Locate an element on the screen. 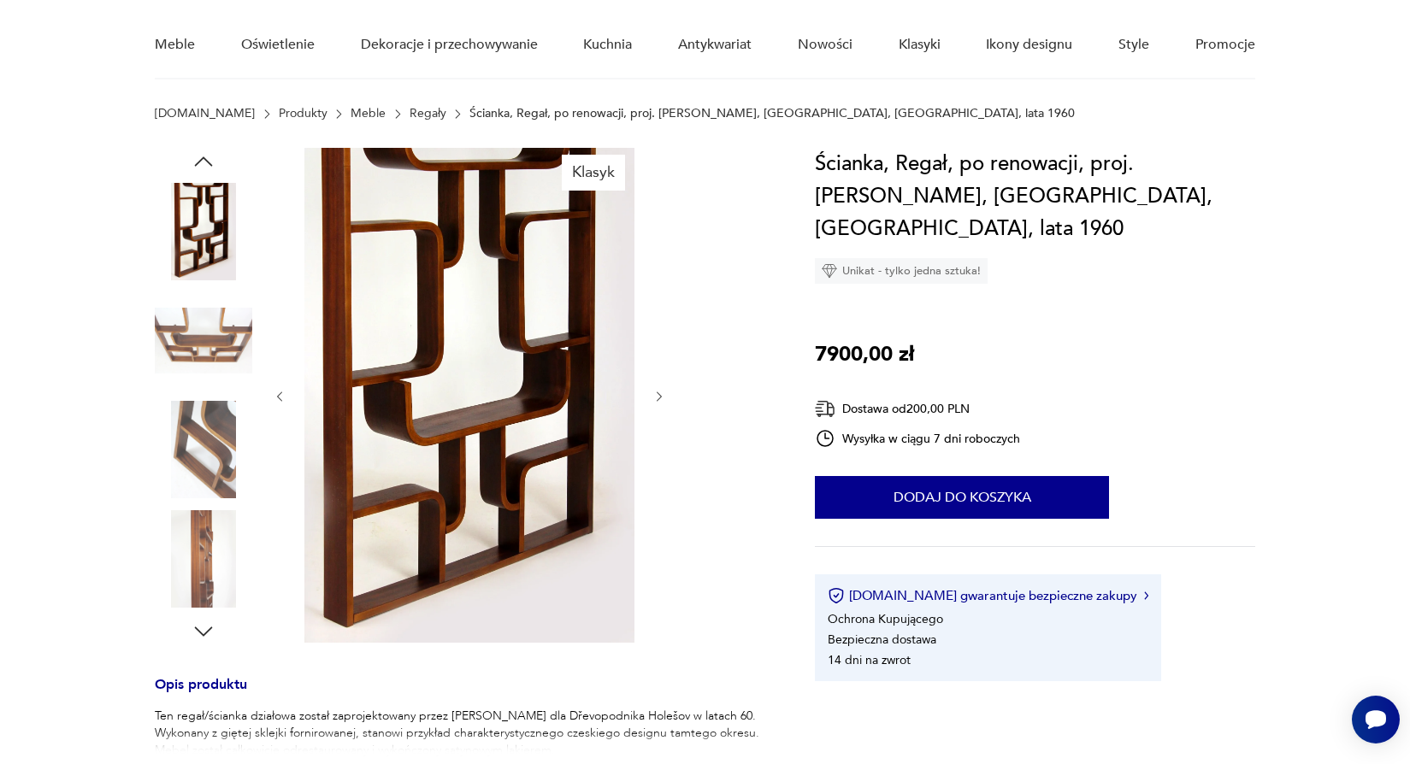 This screenshot has height=764, width=1410. img: Ikona diamentu is located at coordinates (829, 271).